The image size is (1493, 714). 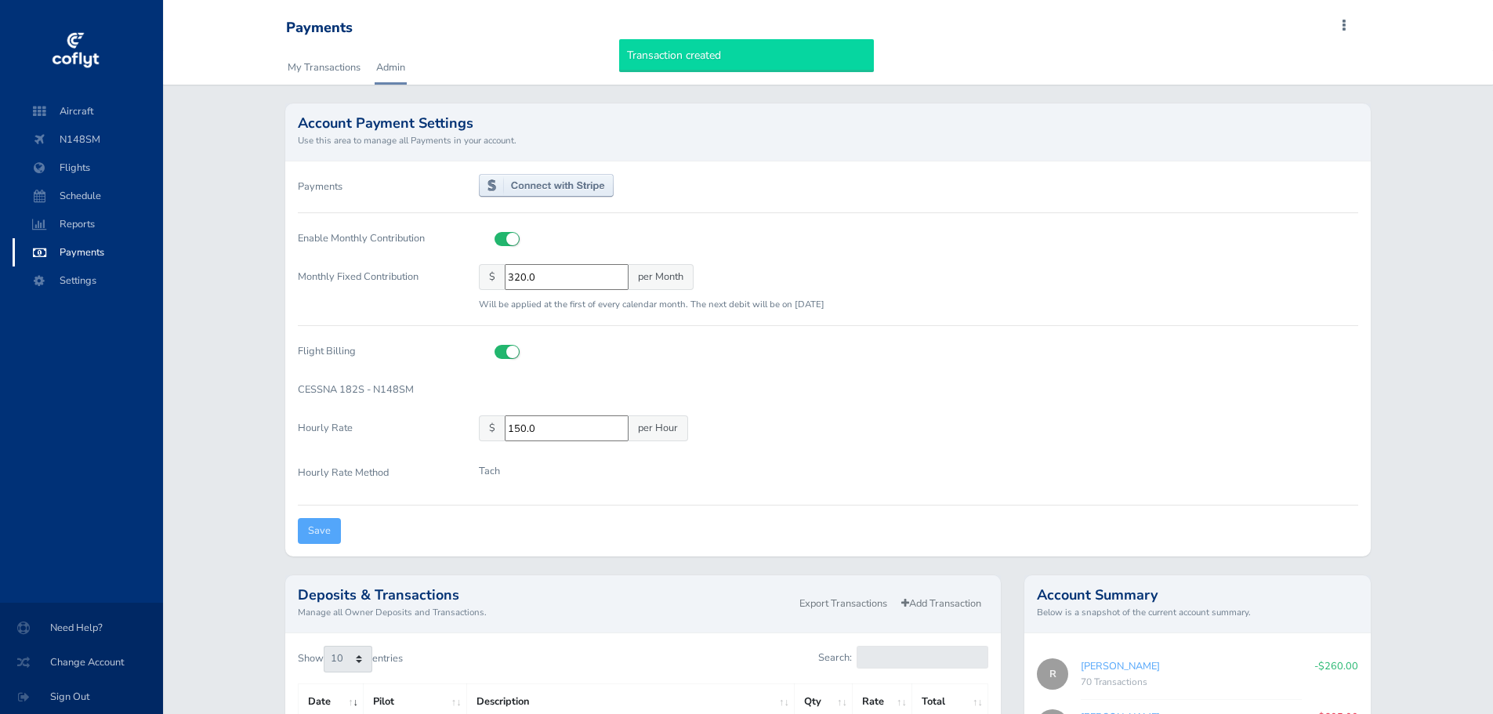 What do you see at coordinates (324, 67) in the screenshot?
I see `a: My Transactions` at bounding box center [324, 67].